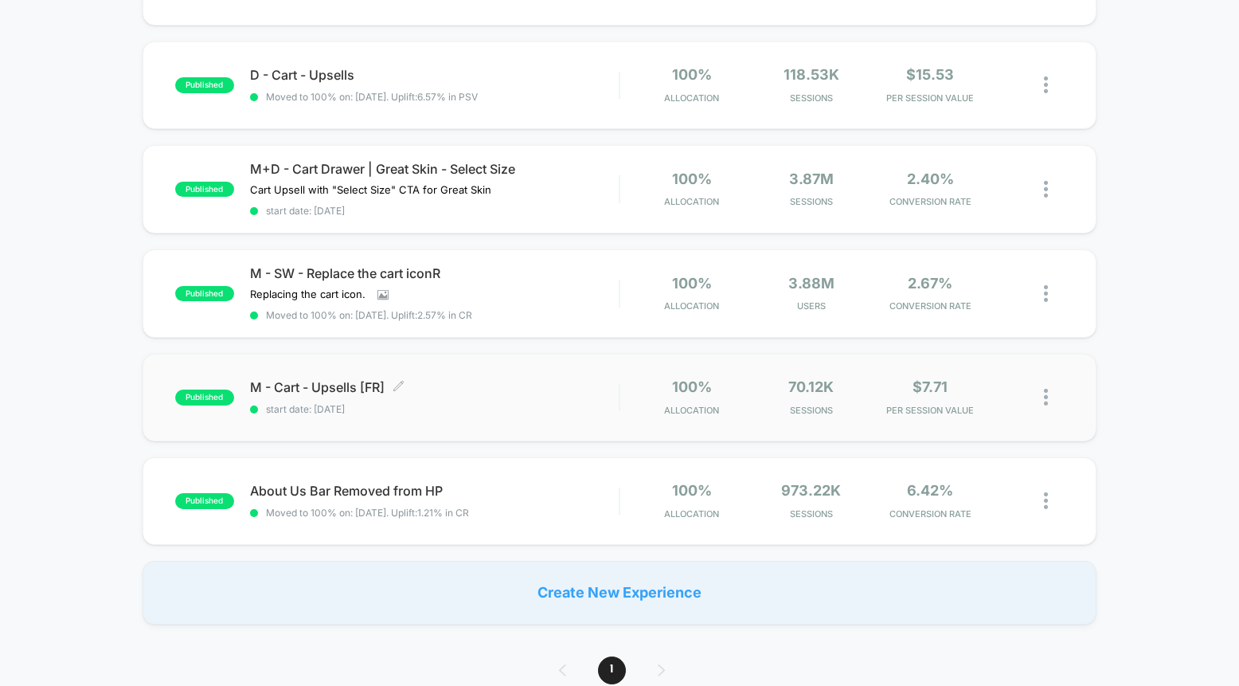 This screenshot has height=686, width=1239. I want to click on div: Create New Experience, so click(620, 593).